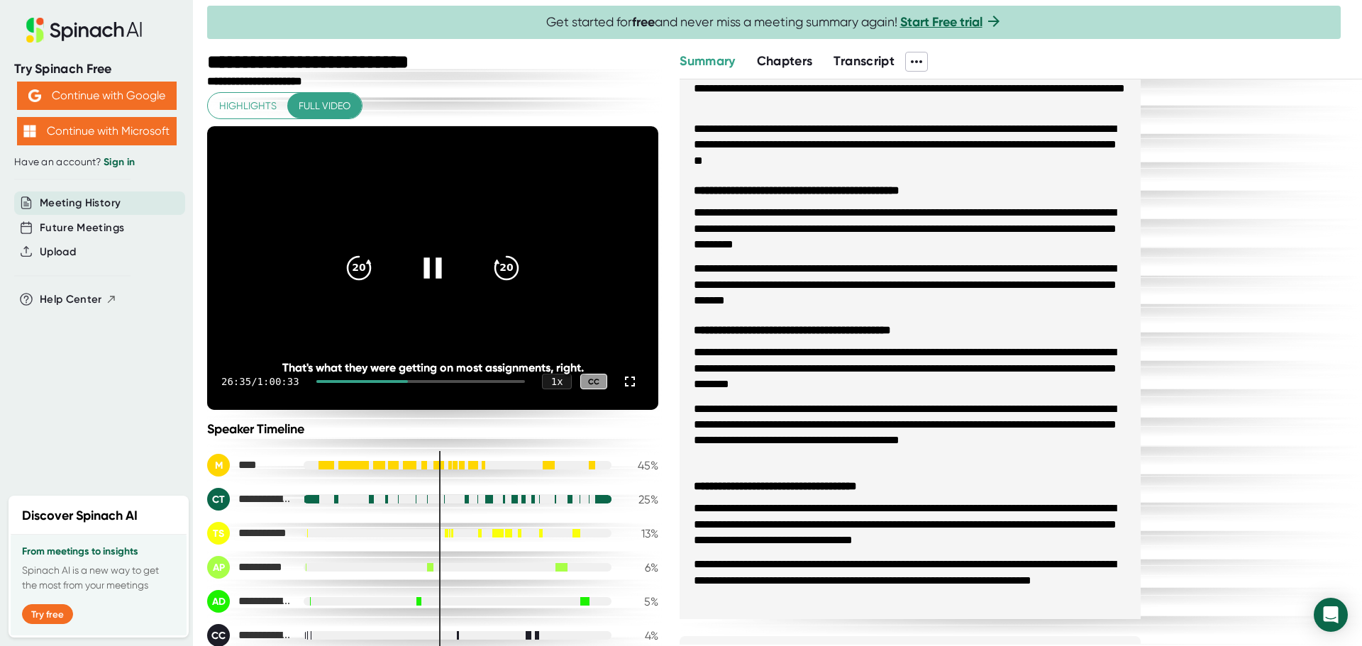 This screenshot has width=1362, height=646. Describe the element at coordinates (248, 106) in the screenshot. I see `span: Highlights` at that location.